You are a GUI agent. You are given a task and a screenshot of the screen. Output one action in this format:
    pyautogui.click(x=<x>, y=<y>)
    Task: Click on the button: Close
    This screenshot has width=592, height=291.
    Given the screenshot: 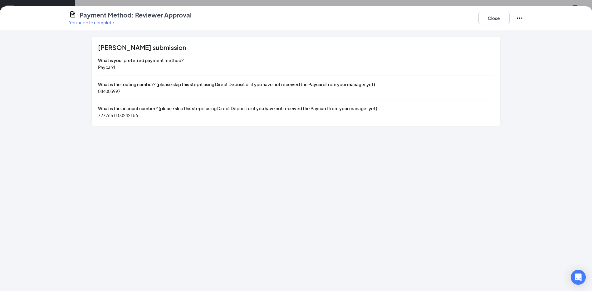 What is the action you would take?
    pyautogui.click(x=494, y=18)
    